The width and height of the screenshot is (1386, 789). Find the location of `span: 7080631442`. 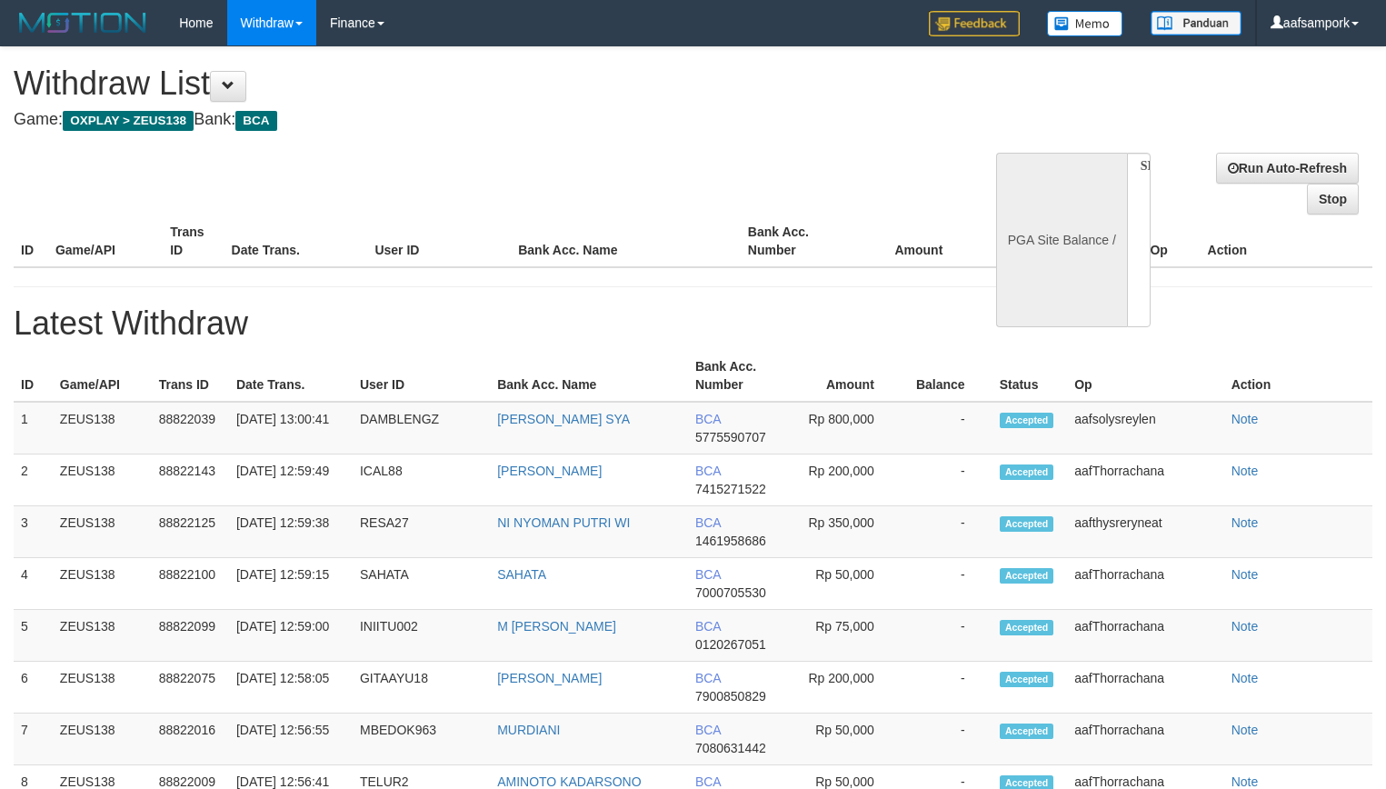

span: 7080631442 is located at coordinates (731, 748).